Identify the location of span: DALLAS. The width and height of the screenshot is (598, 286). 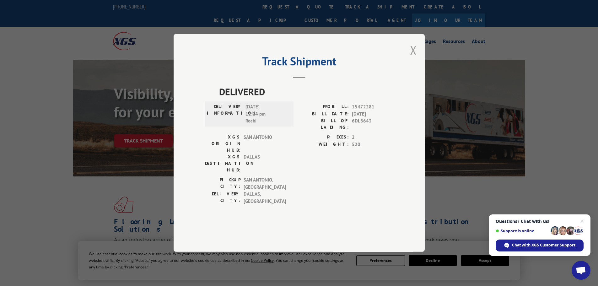
(265, 164).